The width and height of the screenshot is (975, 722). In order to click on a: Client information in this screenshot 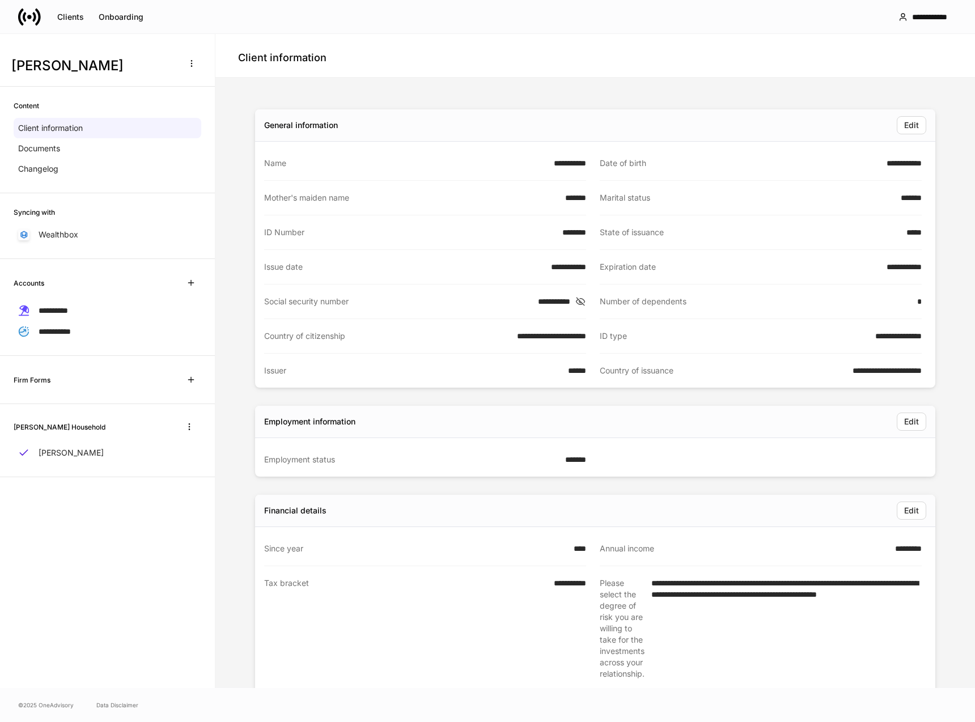, I will do `click(107, 128)`.